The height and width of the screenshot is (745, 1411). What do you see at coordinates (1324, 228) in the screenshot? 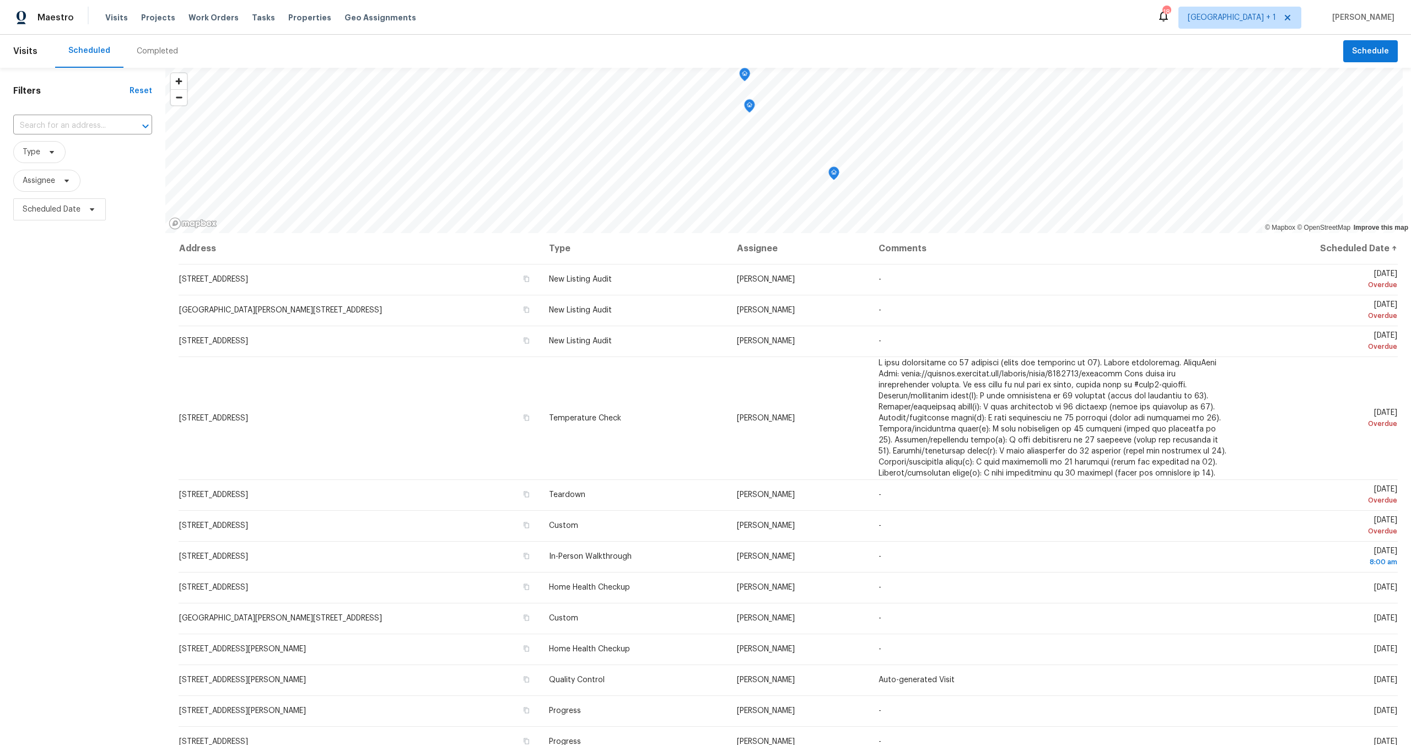
I see `a: OpenStreetMap` at bounding box center [1324, 228].